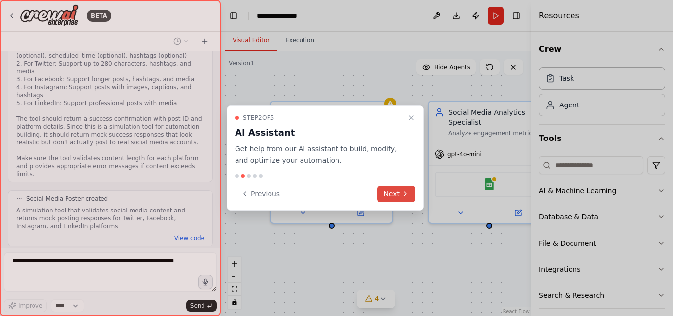 The height and width of the screenshot is (316, 673). Describe the element at coordinates (260, 193) in the screenshot. I see `button: Previous` at that location.